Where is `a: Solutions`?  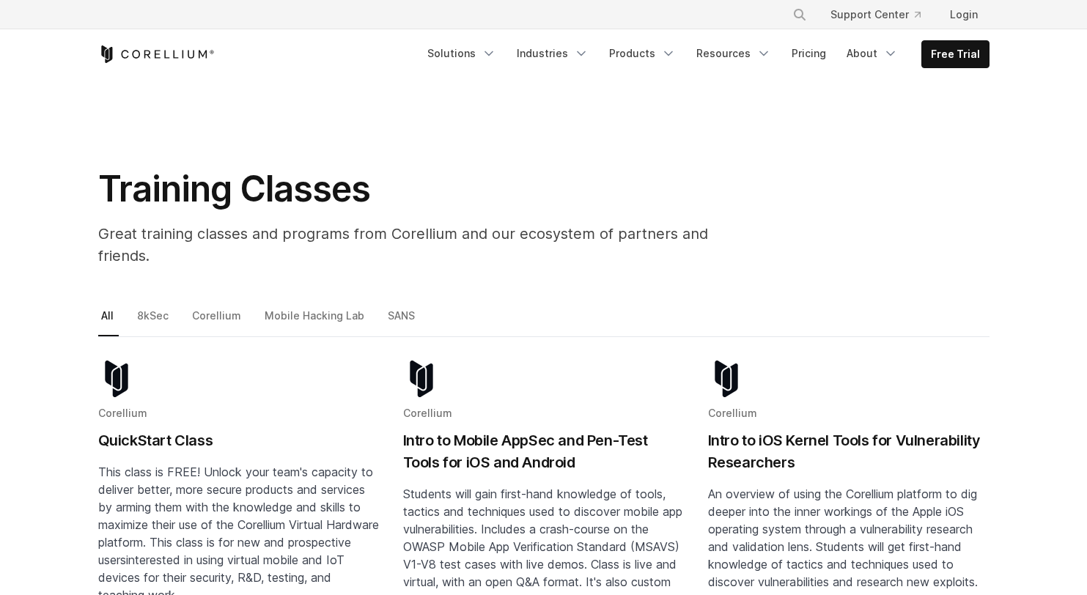 a: Solutions is located at coordinates (462, 53).